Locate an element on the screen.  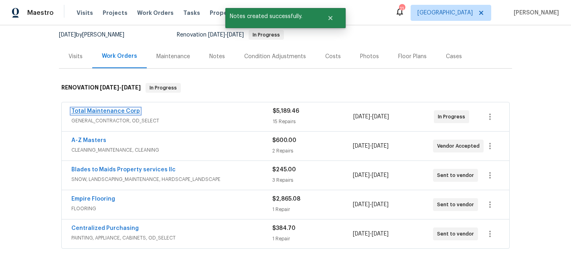
button: Close is located at coordinates (330, 18).